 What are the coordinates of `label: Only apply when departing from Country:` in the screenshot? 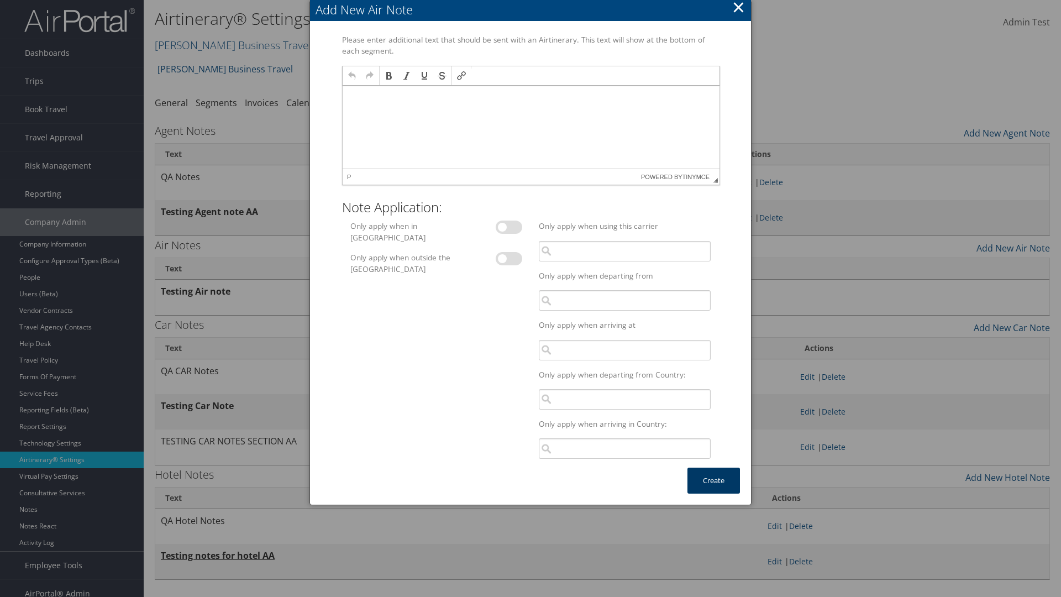 It's located at (624, 375).